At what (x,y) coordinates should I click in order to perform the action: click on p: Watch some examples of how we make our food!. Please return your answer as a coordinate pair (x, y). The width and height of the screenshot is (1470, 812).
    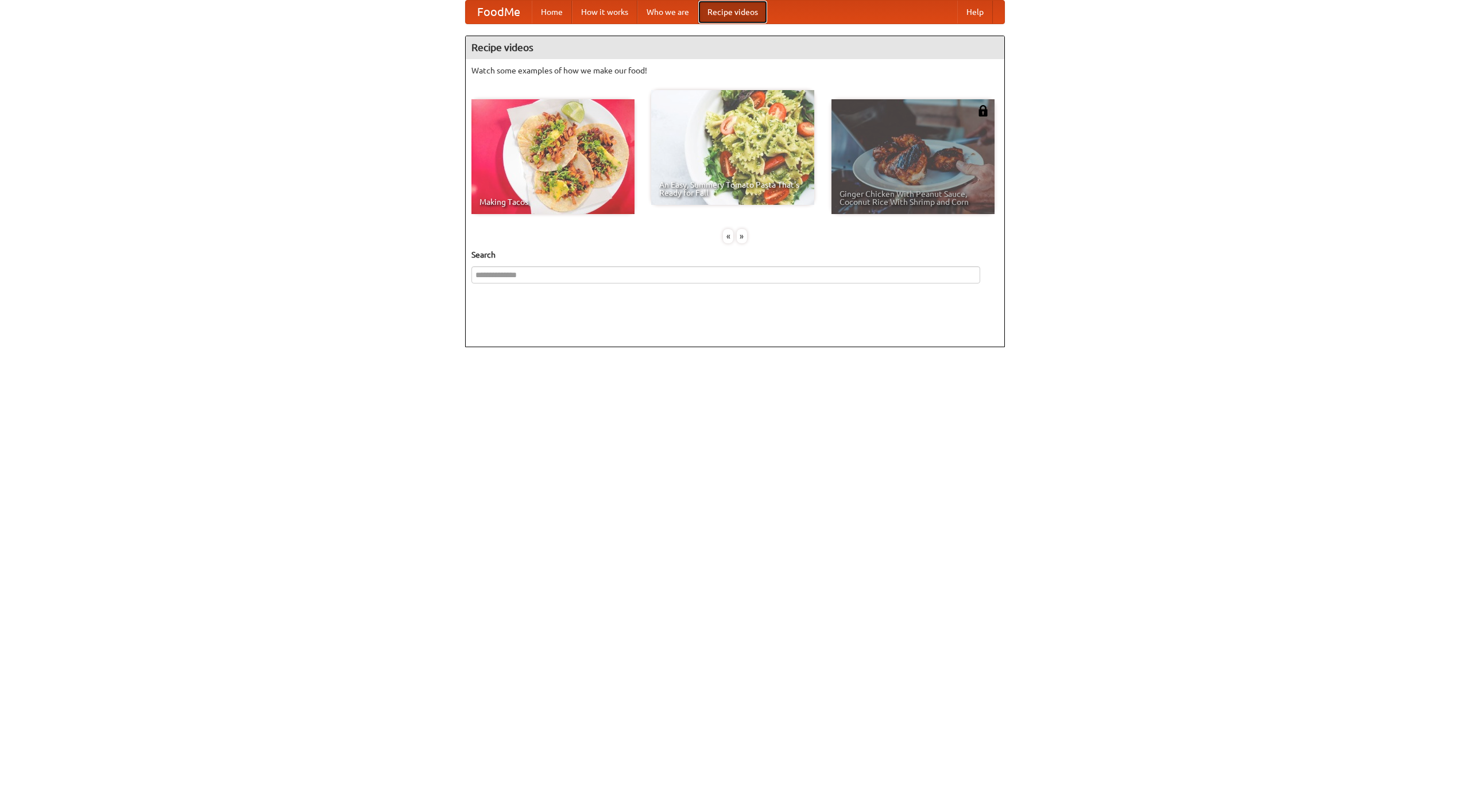
    Looking at the image, I should click on (735, 70).